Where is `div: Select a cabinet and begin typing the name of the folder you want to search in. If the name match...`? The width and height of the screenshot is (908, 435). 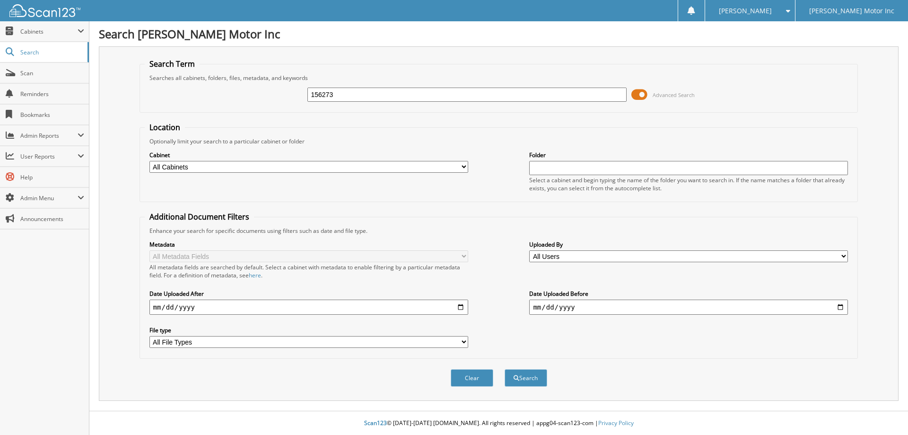 div: Select a cabinet and begin typing the name of the folder you want to search in. If the name match... is located at coordinates (689, 184).